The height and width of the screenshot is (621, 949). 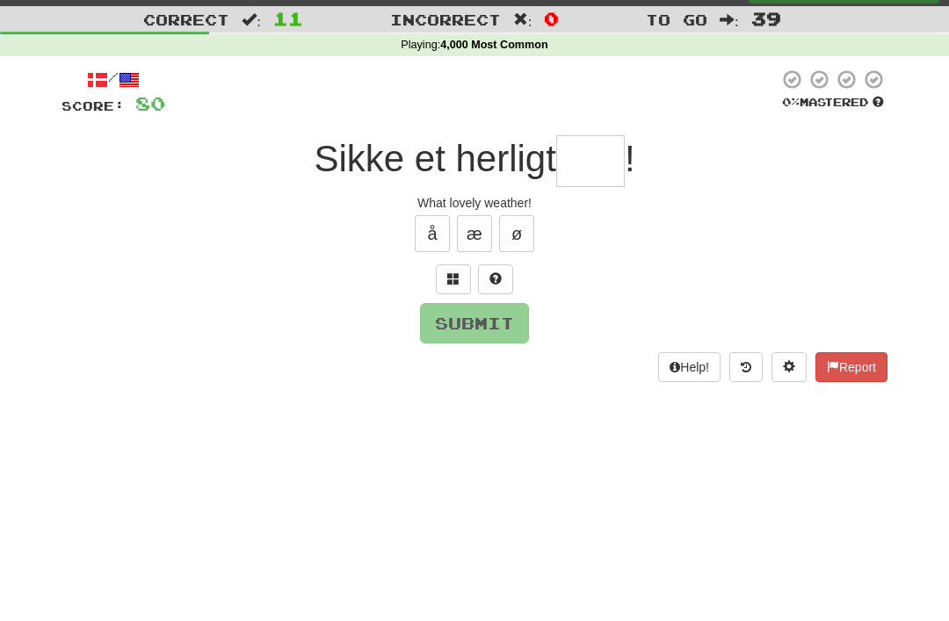 I want to click on button: æ, so click(x=475, y=234).